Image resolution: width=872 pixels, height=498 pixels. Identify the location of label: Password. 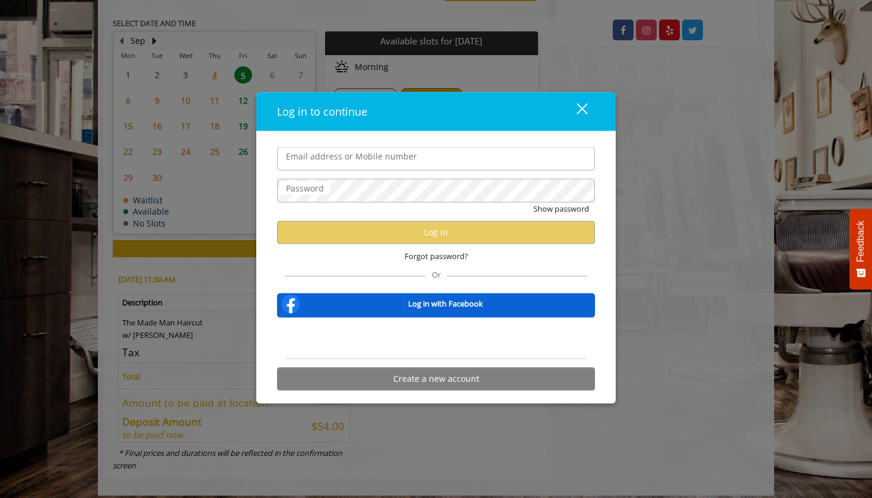
(305, 189).